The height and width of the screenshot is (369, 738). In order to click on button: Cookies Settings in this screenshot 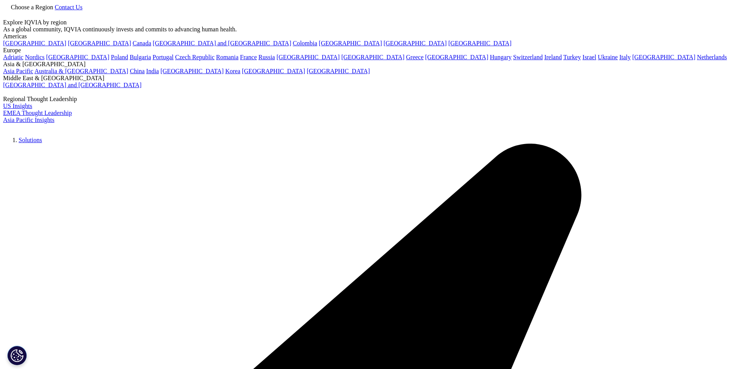, I will do `click(17, 356)`.